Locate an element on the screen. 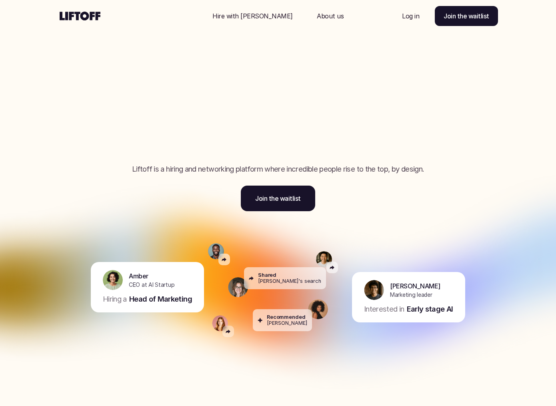 The width and height of the screenshot is (556, 406). span: b is located at coordinates (331, 117).